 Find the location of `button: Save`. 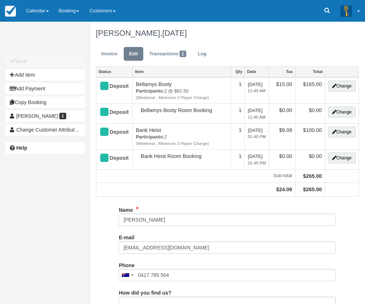

button: Save is located at coordinates (45, 61).